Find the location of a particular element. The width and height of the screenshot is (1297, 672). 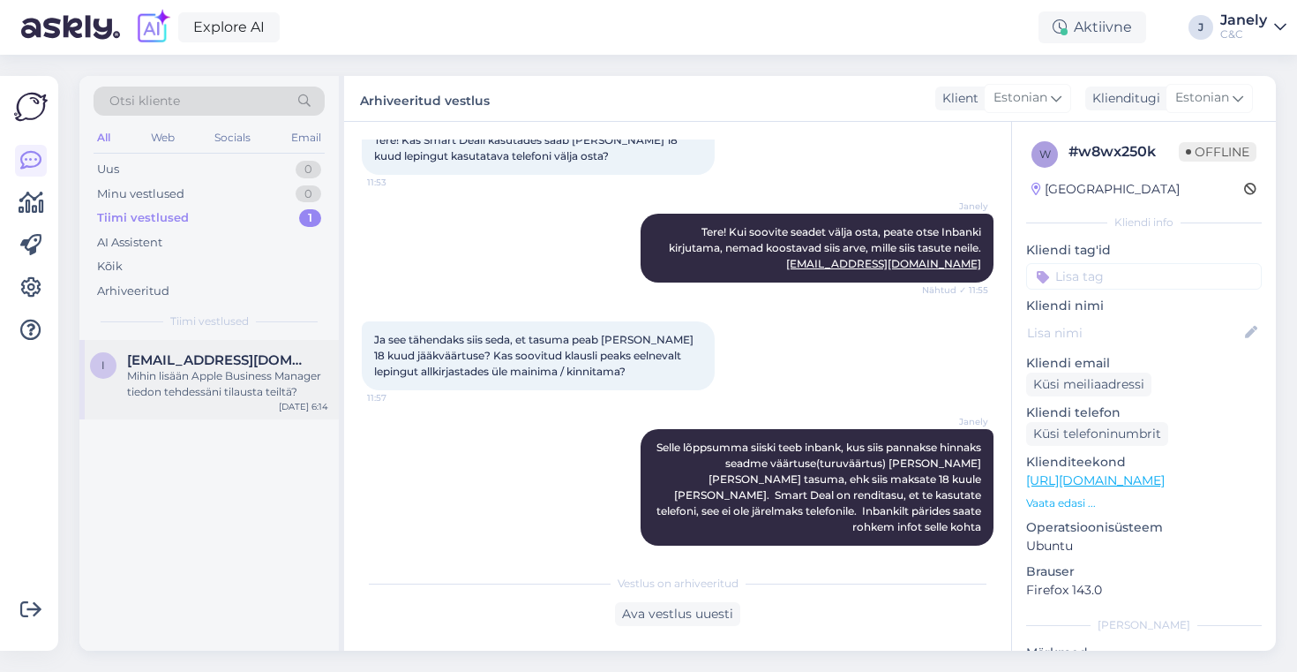

img: Askly Logo is located at coordinates (31, 107).